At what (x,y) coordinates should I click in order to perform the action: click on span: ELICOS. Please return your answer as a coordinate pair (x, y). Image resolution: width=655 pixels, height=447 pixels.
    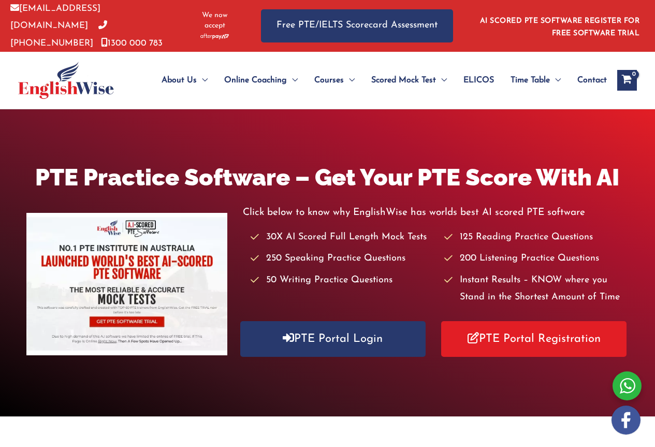
    Looking at the image, I should click on (479, 80).